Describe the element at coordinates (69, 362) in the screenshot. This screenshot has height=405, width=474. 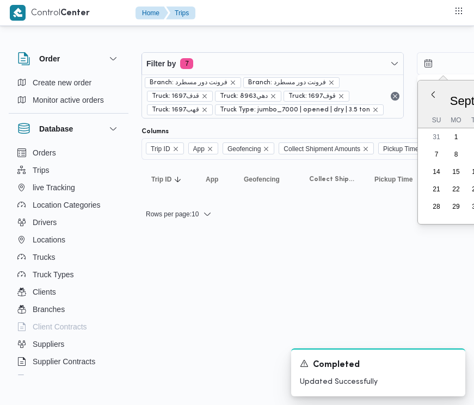
I see `button: Supplier Contracts` at that location.